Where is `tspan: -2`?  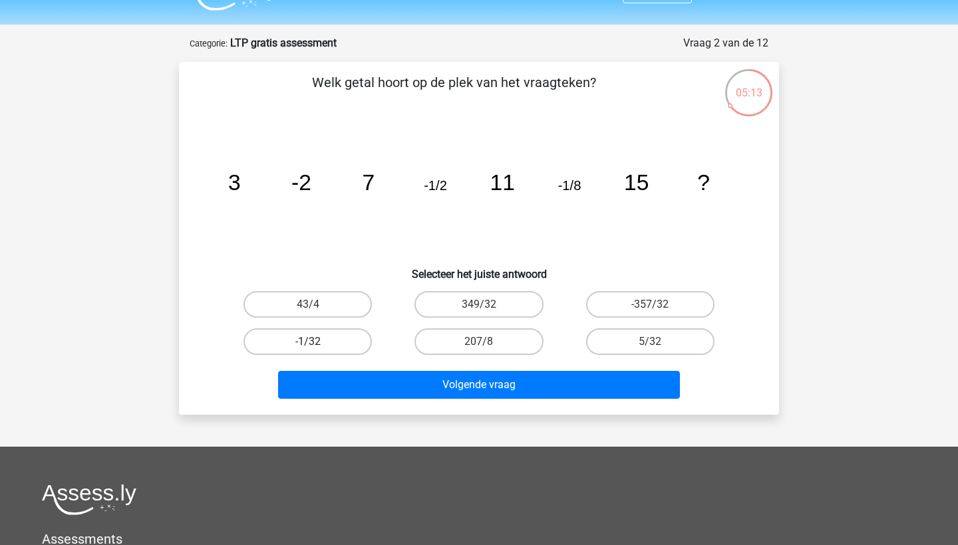
tspan: -2 is located at coordinates (301, 182).